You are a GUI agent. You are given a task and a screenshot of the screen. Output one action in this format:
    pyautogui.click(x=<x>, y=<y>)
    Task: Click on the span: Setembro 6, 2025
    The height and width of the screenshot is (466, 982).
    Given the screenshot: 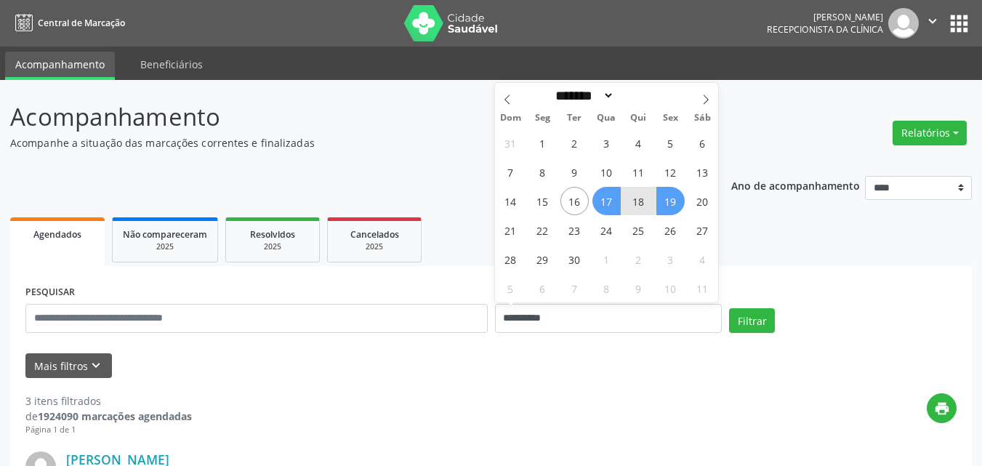 What is the action you would take?
    pyautogui.click(x=702, y=143)
    